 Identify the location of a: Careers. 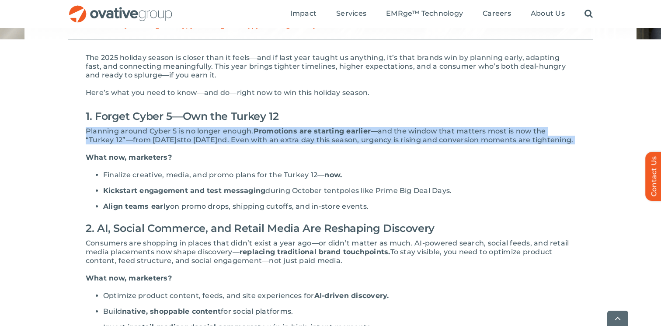
(496, 14).